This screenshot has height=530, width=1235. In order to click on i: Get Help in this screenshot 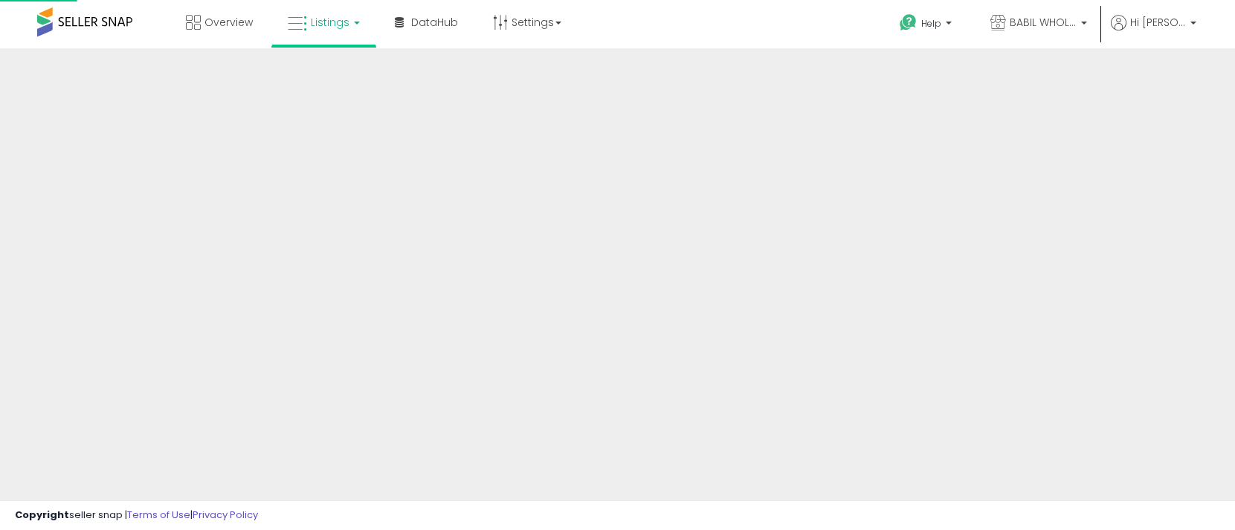, I will do `click(908, 22)`.